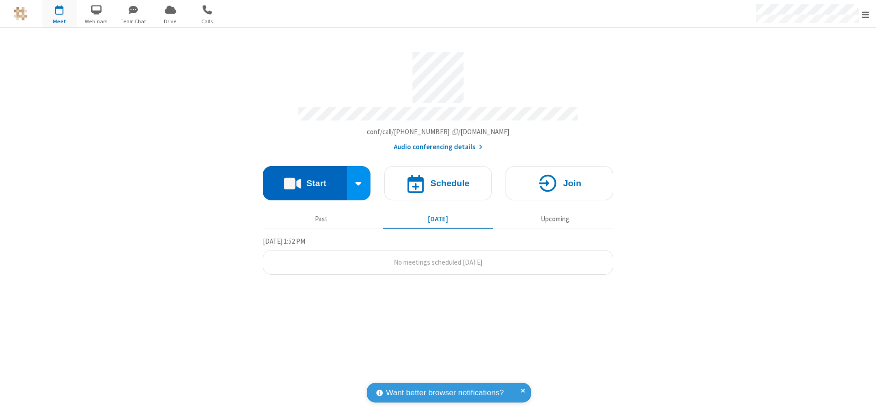 The width and height of the screenshot is (876, 418). Describe the element at coordinates (207, 21) in the screenshot. I see `span: Calls` at that location.